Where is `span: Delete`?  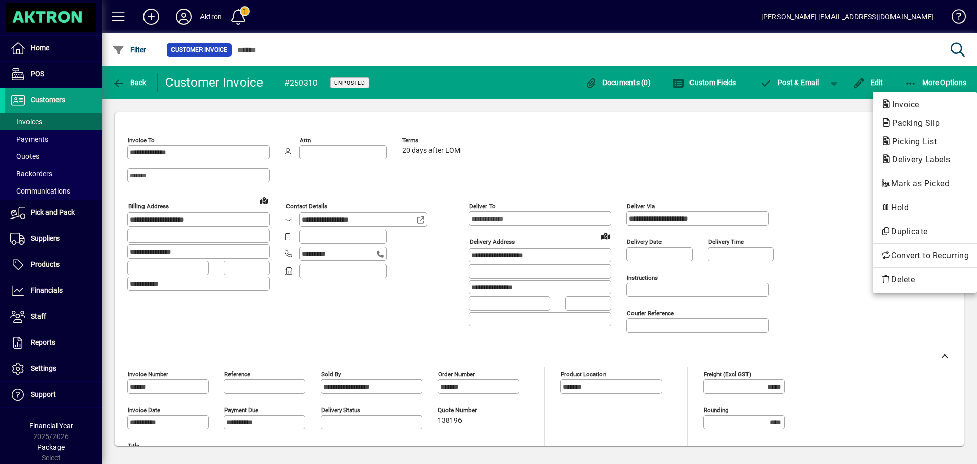 span: Delete is located at coordinates (925, 279).